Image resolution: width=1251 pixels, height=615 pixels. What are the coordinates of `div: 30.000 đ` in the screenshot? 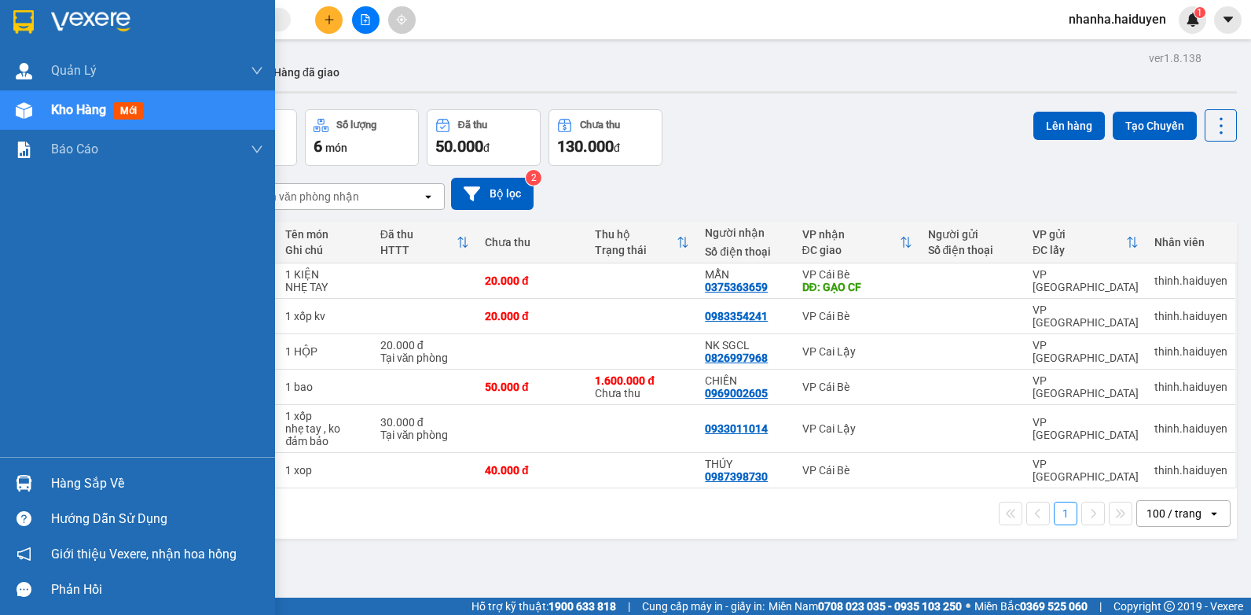 It's located at (424, 422).